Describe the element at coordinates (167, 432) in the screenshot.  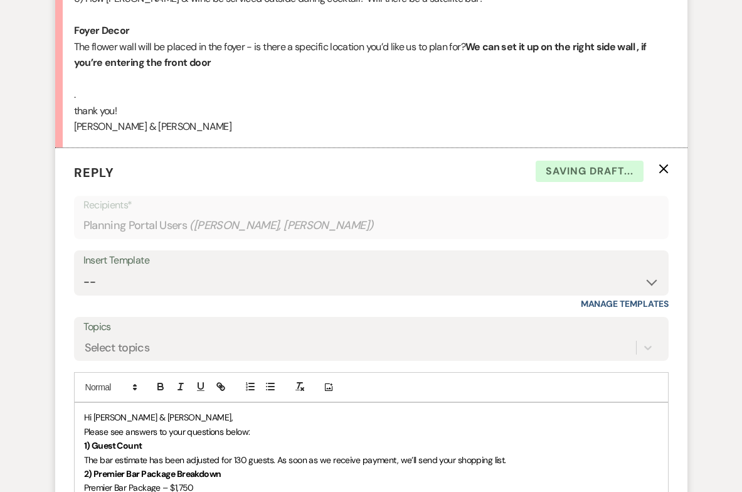
I see `span: Please see answers to your questions below:` at that location.